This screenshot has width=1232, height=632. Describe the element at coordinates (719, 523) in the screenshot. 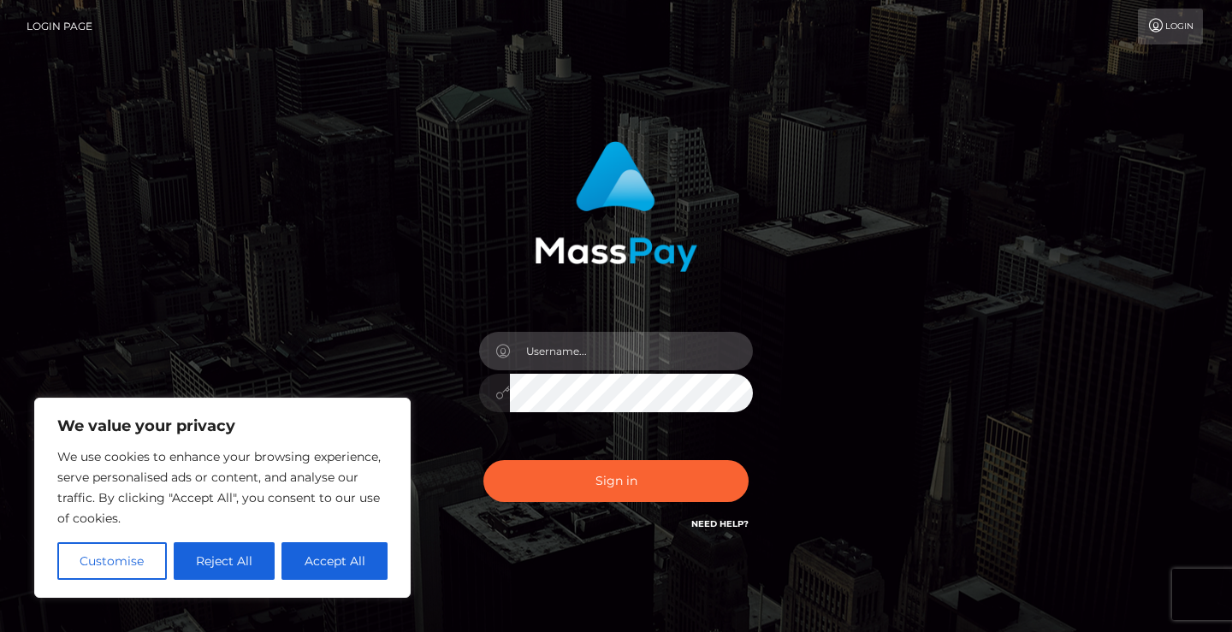

I see `a: Need Help?` at that location.